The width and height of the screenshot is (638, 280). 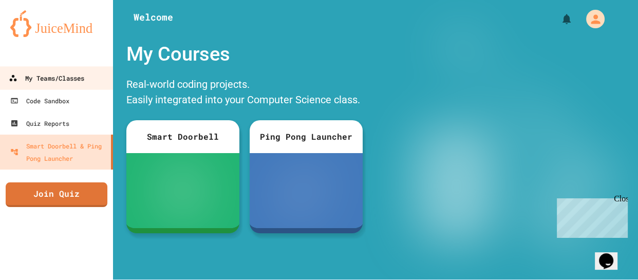 What do you see at coordinates (506, 152) in the screenshot?
I see `img: banner-image-my-projects.png` at bounding box center [506, 152].